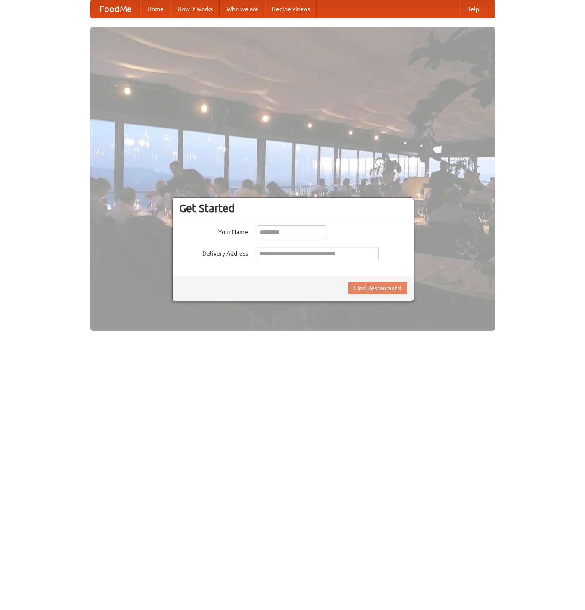 The width and height of the screenshot is (585, 610). What do you see at coordinates (378, 288) in the screenshot?
I see `button: Find Restaurants!` at bounding box center [378, 288].